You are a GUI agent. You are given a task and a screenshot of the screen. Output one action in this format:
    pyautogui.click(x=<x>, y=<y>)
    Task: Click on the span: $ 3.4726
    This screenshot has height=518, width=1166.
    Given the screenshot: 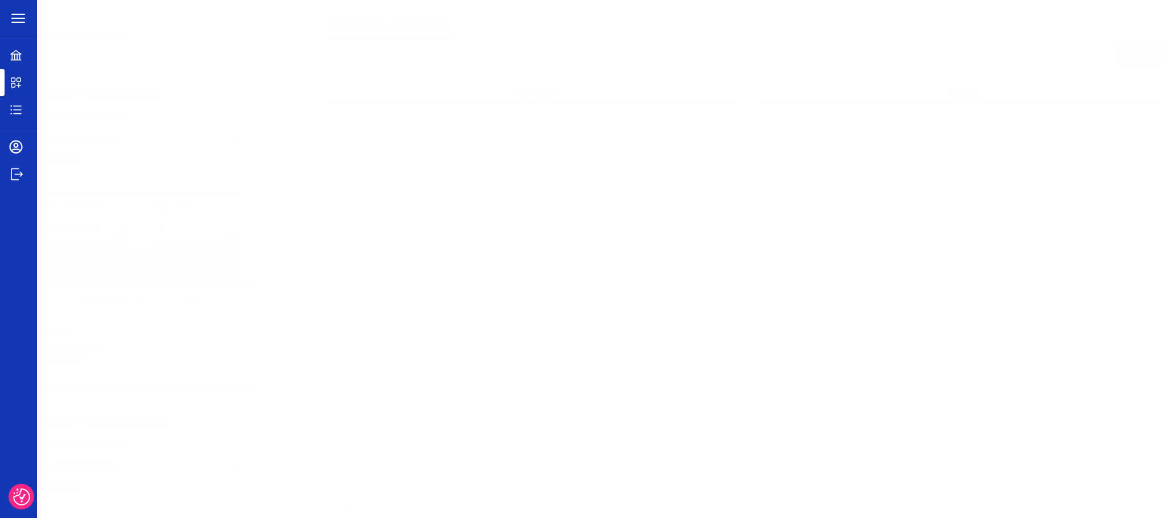 What is the action you would take?
    pyautogui.click(x=241, y=36)
    